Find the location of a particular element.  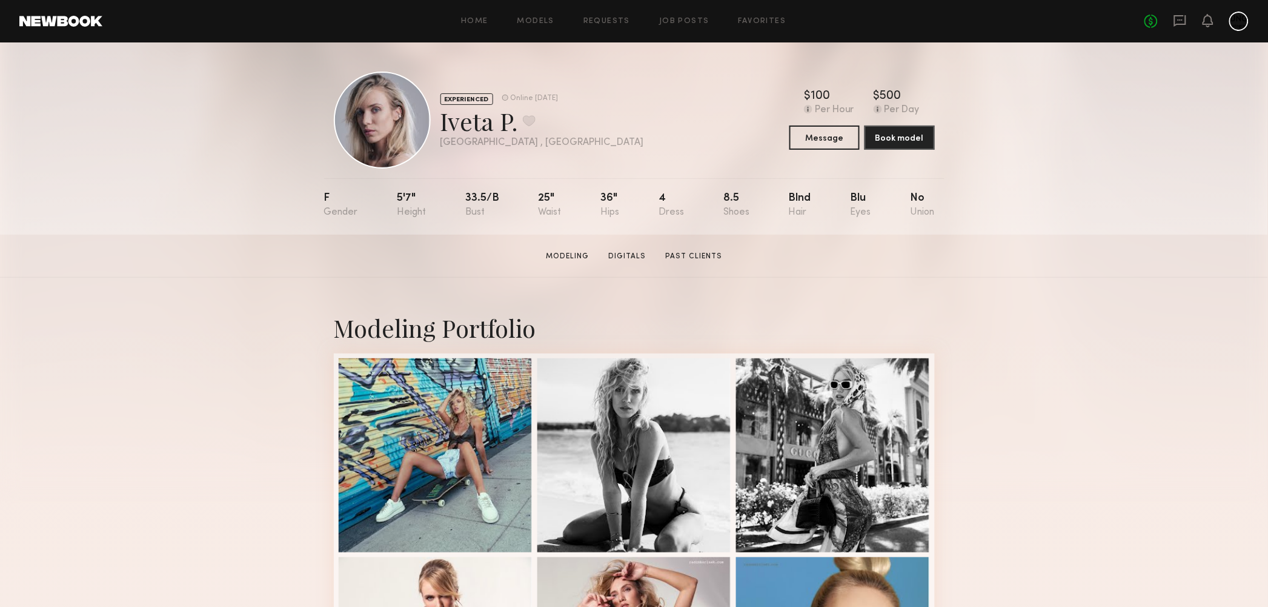

div: 500 is located at coordinates (891, 96).